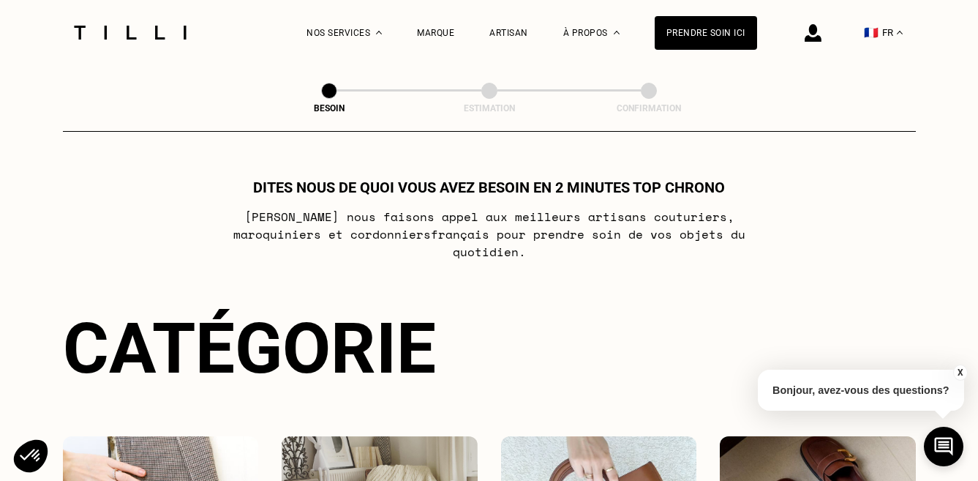  Describe the element at coordinates (649, 108) in the screenshot. I see `div: Confirmation` at that location.